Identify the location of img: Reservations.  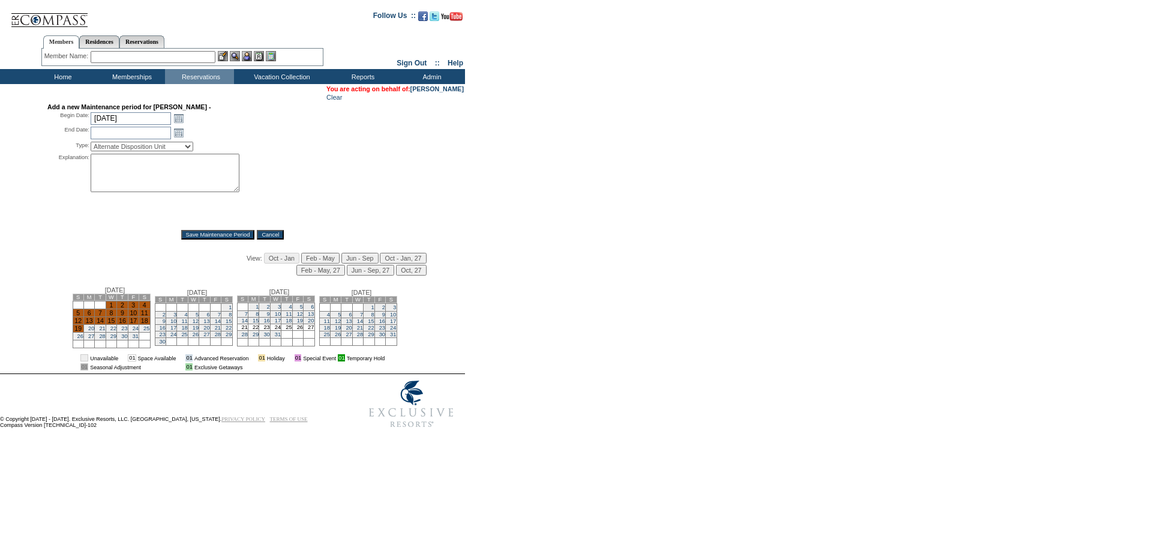
(259, 56).